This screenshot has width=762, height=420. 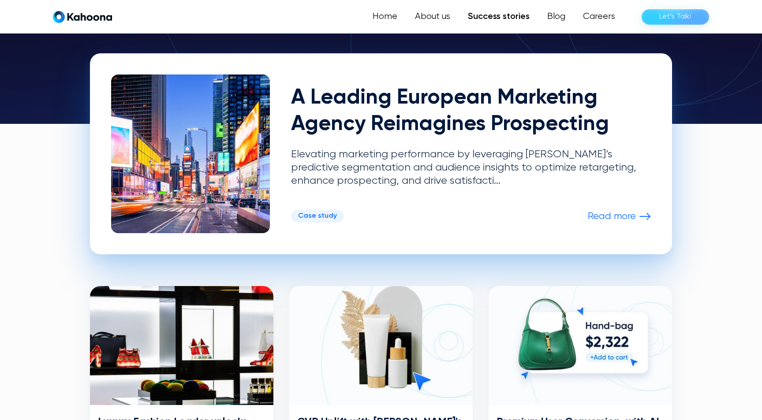 I want to click on a: Success stories, so click(x=499, y=17).